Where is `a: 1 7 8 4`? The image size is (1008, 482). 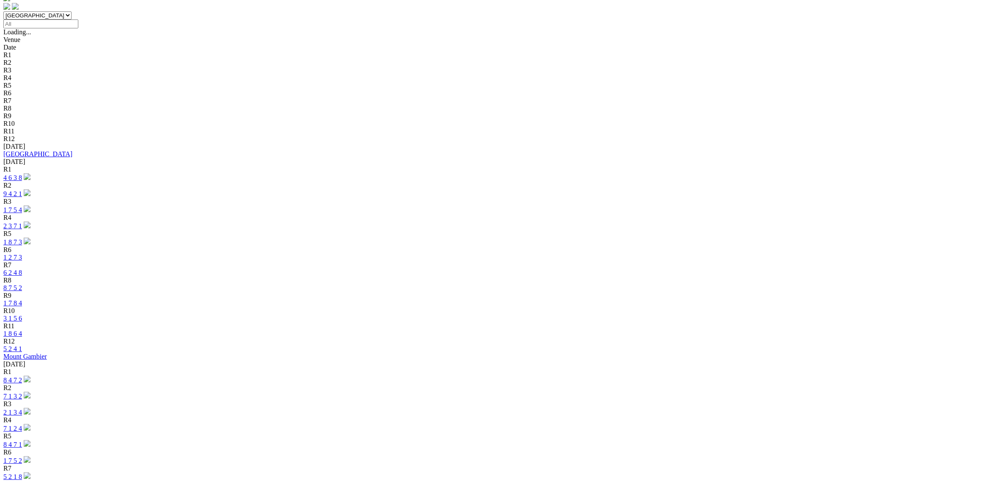 a: 1 7 8 4 is located at coordinates (13, 303).